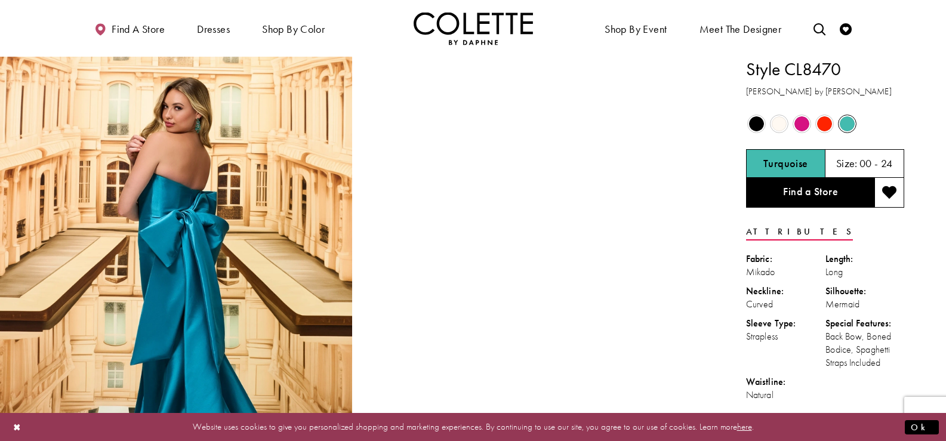 This screenshot has height=441, width=946. Describe the element at coordinates (473, 427) in the screenshot. I see `p: Website uses cookies to give you personalized shopping and marketing experiences. By continuing t...` at that location.